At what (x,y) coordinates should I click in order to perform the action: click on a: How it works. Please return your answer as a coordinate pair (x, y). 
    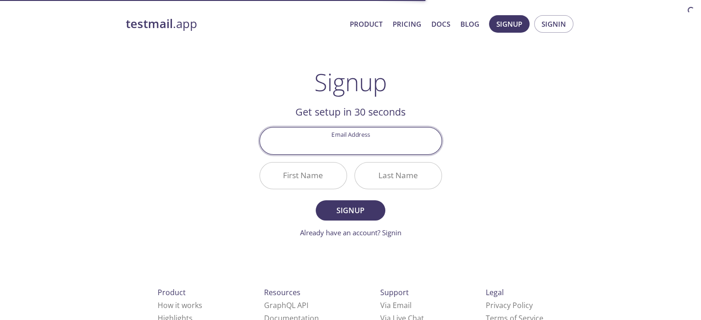
    Looking at the image, I should click on (180, 306).